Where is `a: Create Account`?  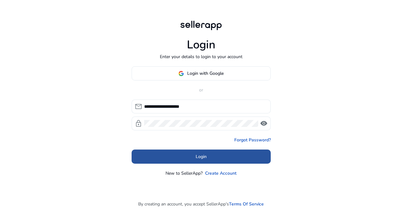
a: Create Account is located at coordinates (221, 173).